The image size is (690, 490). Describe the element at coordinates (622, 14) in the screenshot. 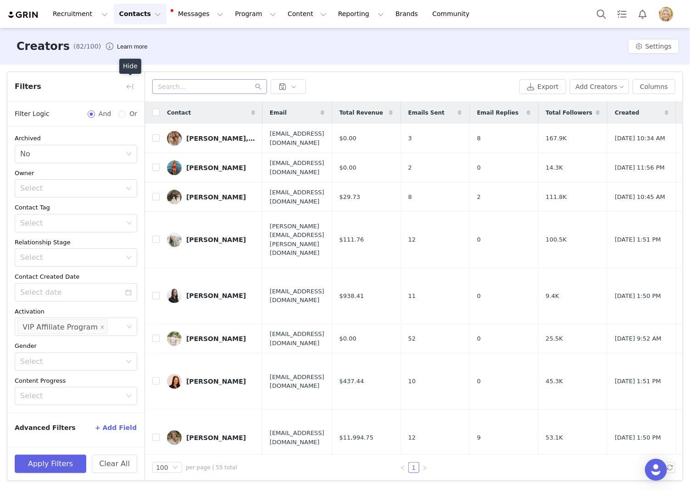

I see `a: Tasks` at that location.